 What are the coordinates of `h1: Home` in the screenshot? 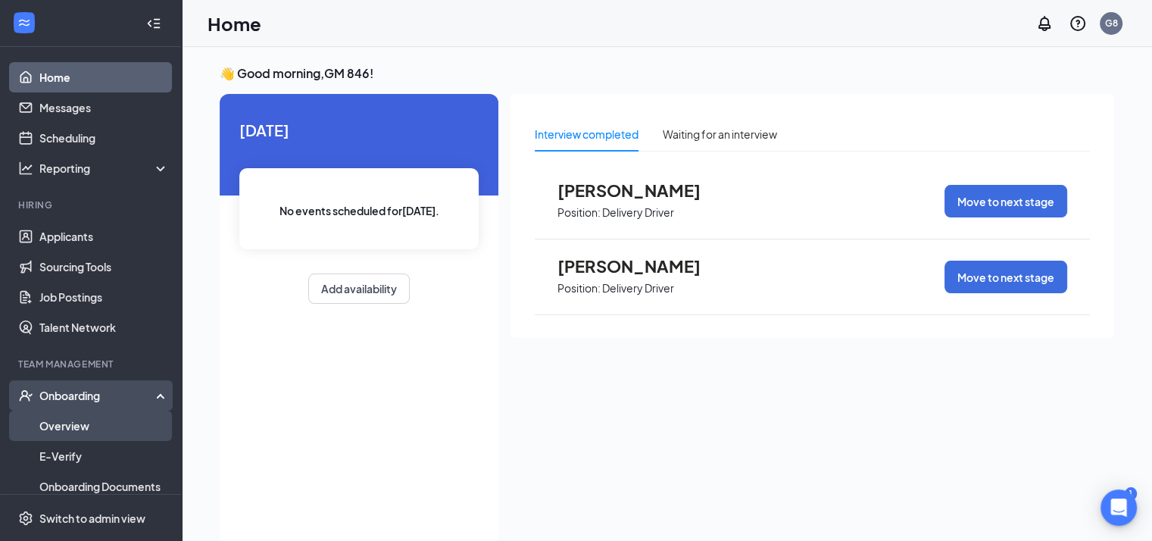 It's located at (234, 23).